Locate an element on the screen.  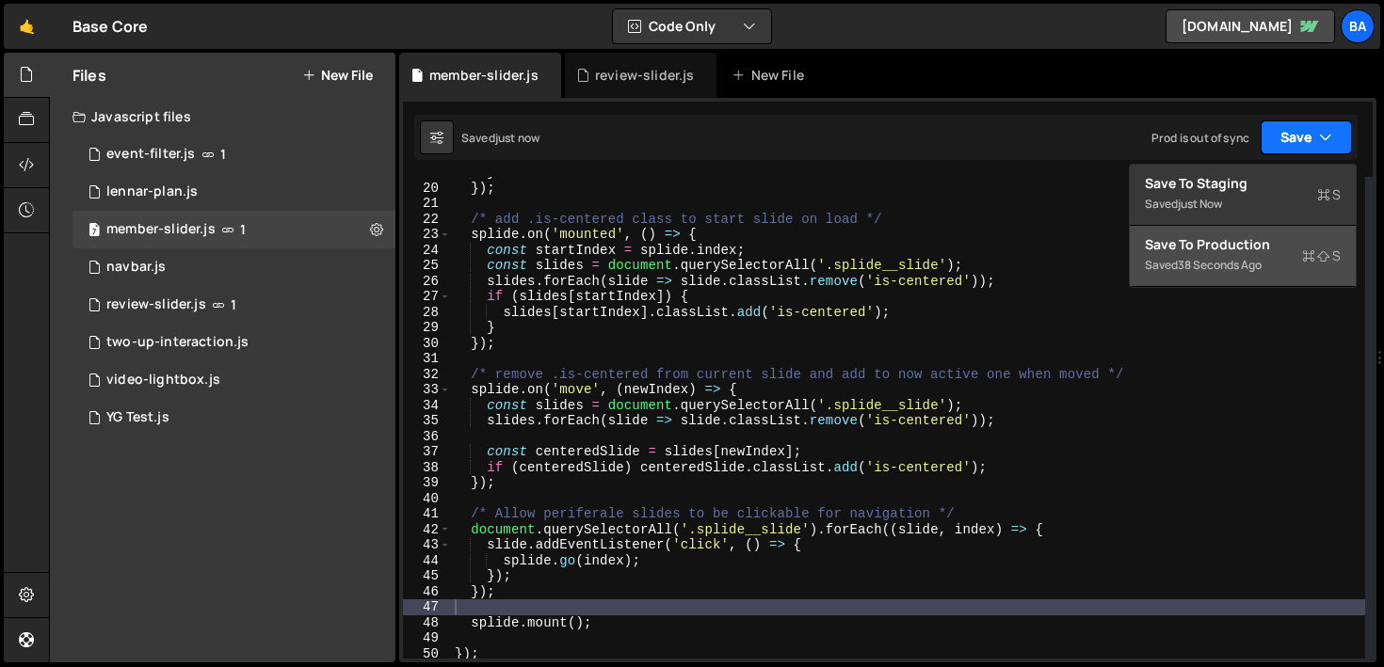
div: 15790/44133.js is located at coordinates (233, 230).